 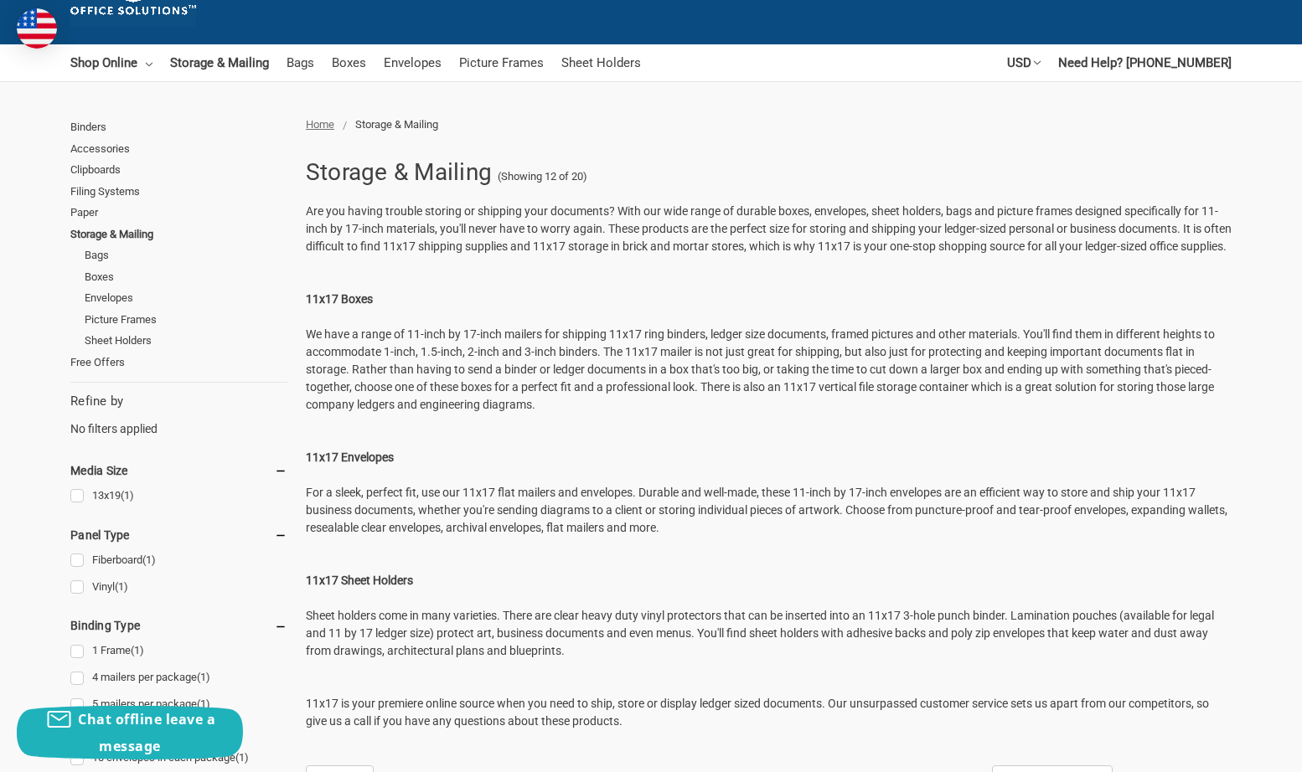 What do you see at coordinates (1024, 63) in the screenshot?
I see `a: USD` at bounding box center [1024, 63].